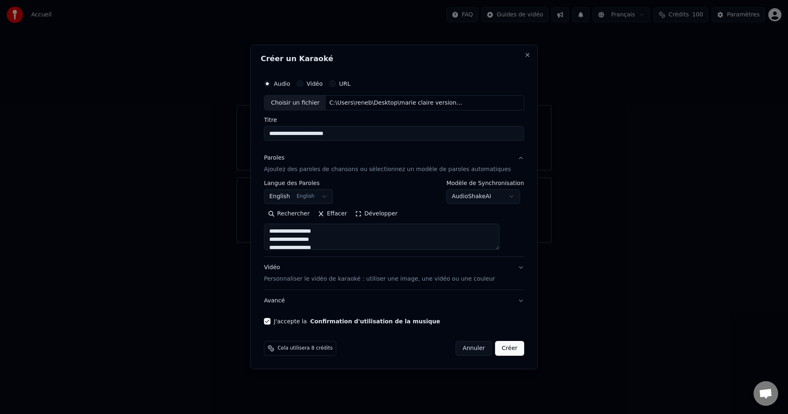 The image size is (788, 414). What do you see at coordinates (332, 214) in the screenshot?
I see `button: Effacer` at bounding box center [332, 214].